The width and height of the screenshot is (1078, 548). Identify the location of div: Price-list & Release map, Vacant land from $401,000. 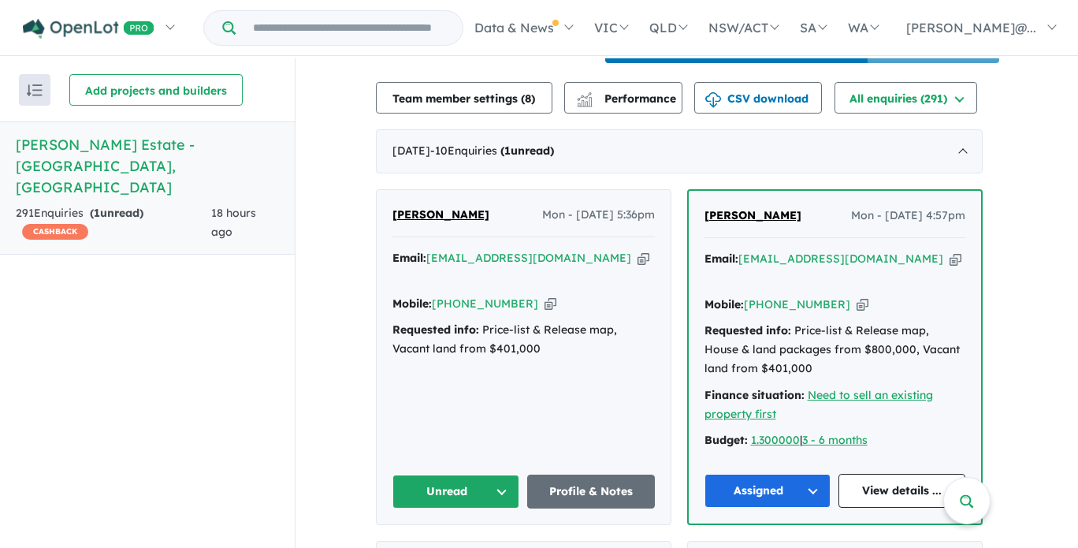
(523, 340).